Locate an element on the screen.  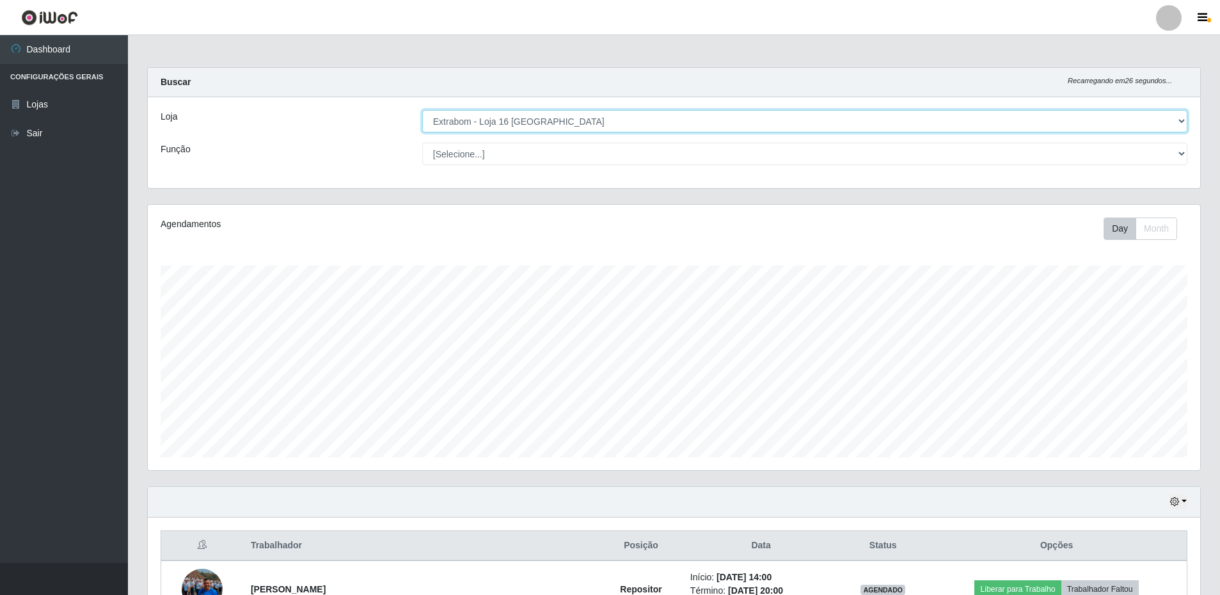
th: Opções is located at coordinates (1056, 546).